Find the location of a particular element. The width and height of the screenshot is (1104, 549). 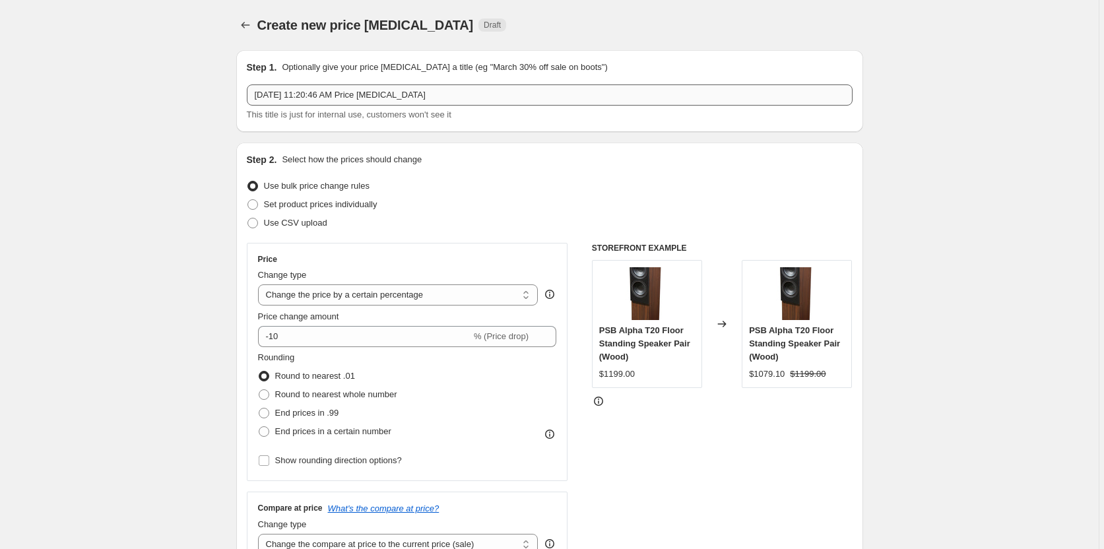

span: Use bulk price change rules is located at coordinates (317, 185).